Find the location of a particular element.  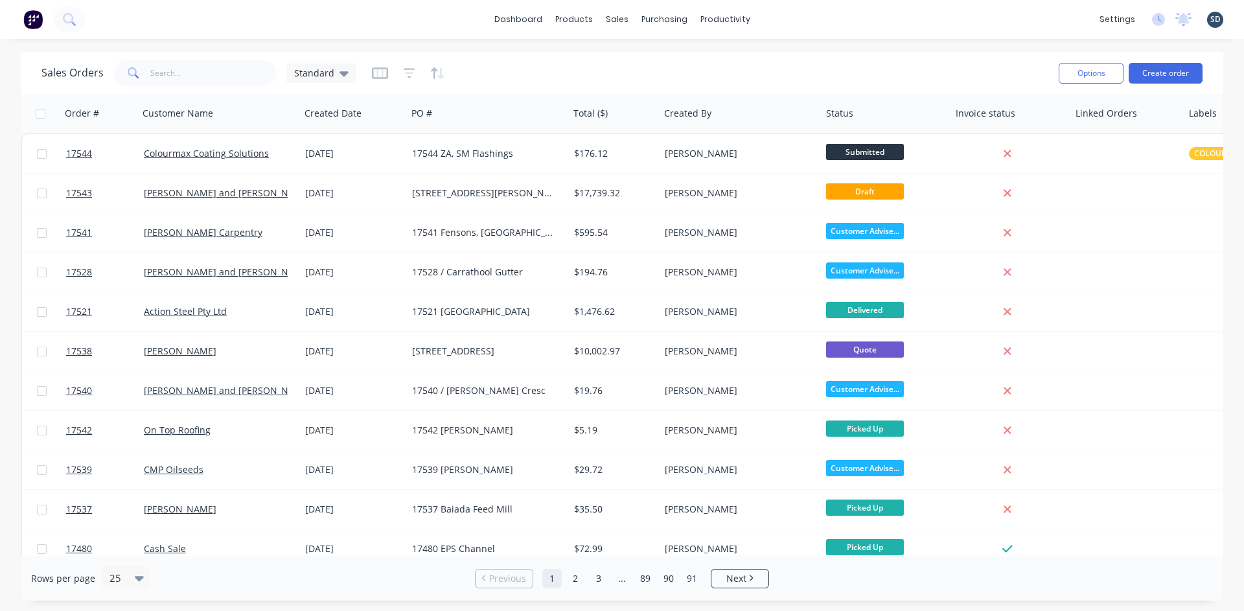

a: 17480 is located at coordinates (105, 549).